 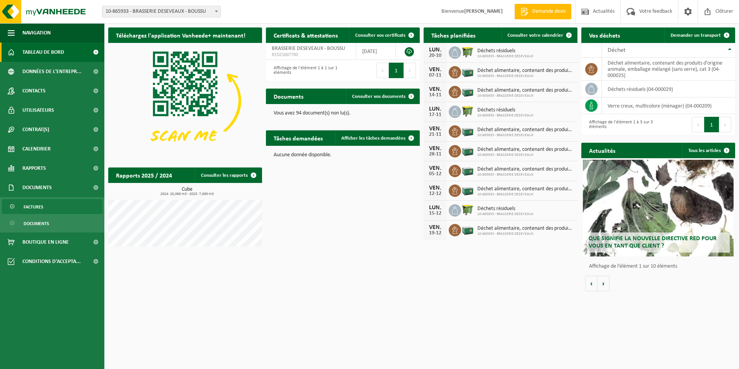 I want to click on a: Demander un transport, so click(x=699, y=35).